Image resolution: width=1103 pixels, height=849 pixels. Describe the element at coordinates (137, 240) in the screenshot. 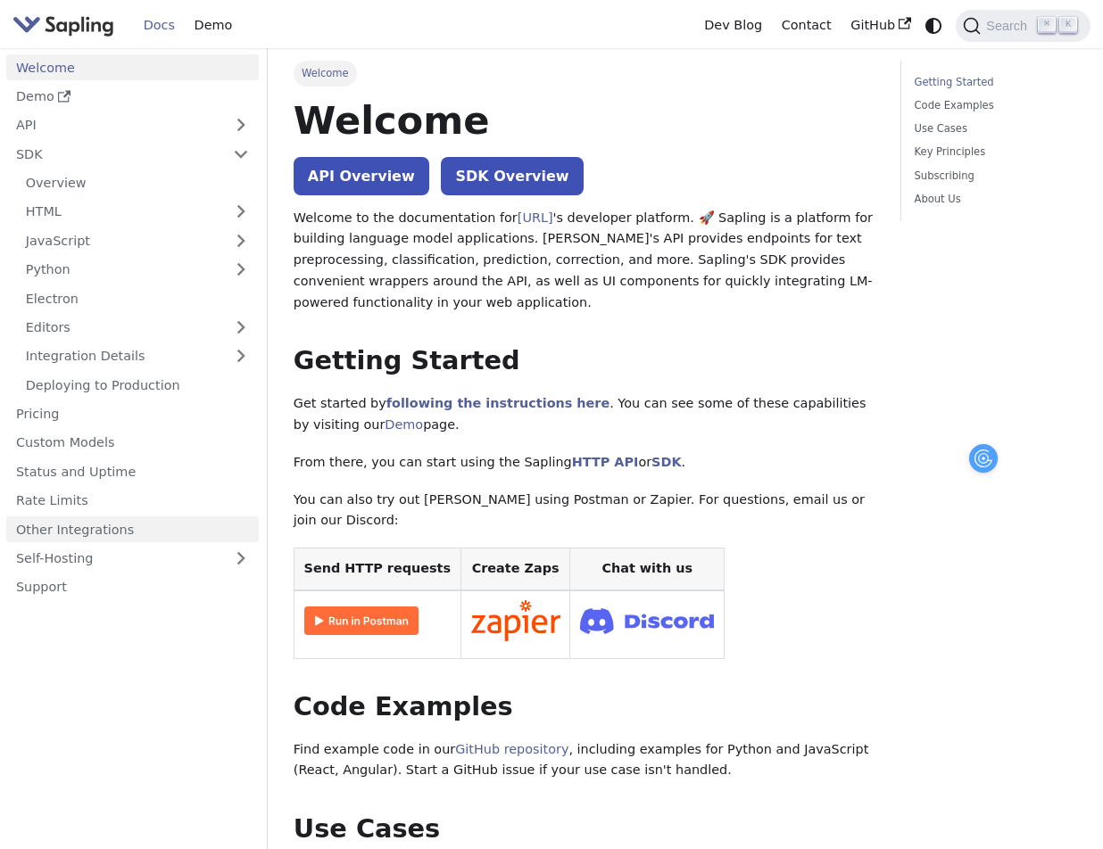

I see `a: JavaScript` at that location.